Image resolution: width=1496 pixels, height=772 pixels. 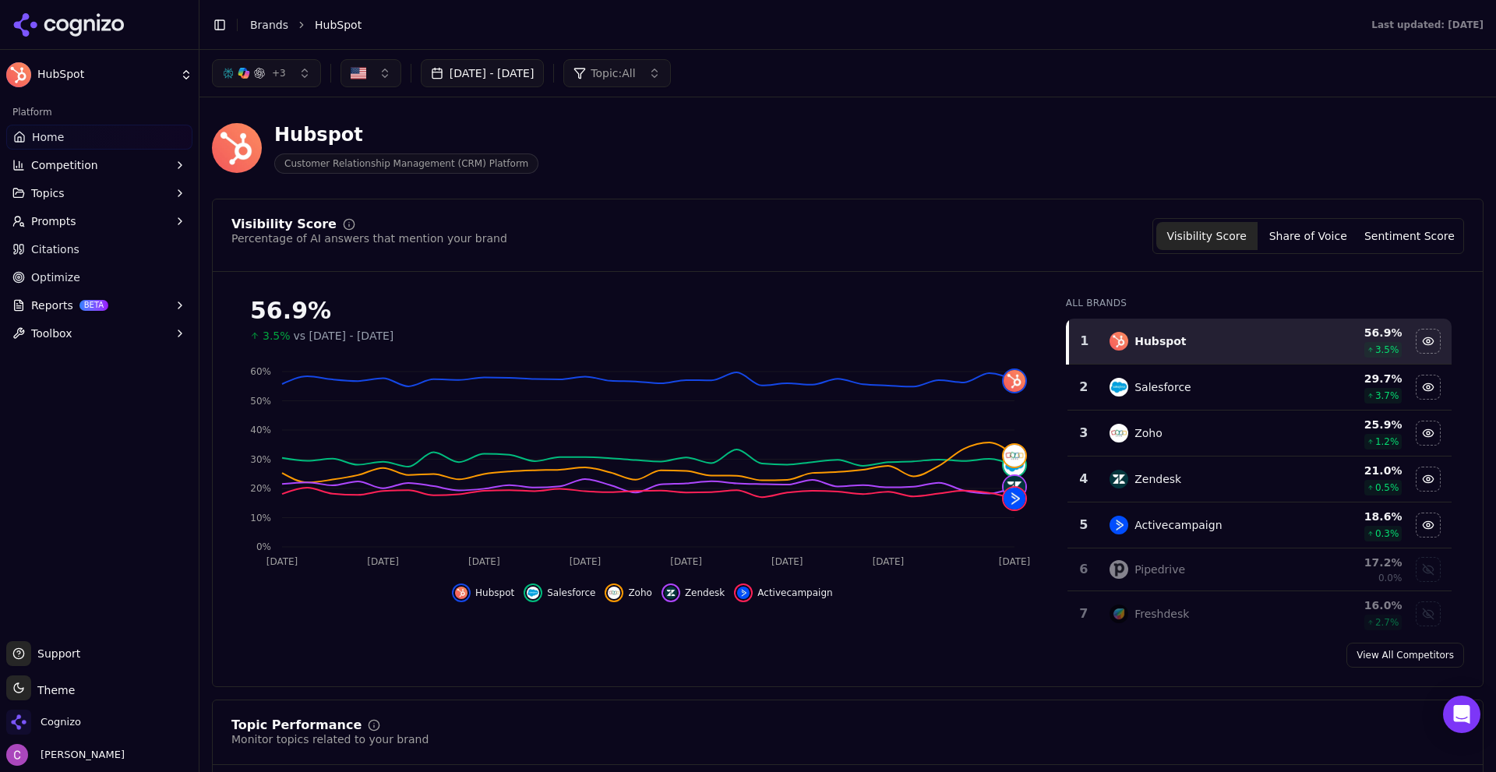 I want to click on span: 0.3 %, so click(x=1386, y=534).